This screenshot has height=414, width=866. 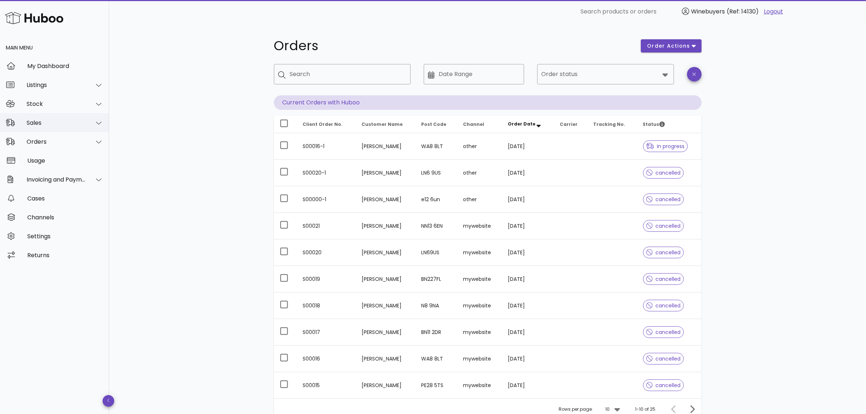 I want to click on div: Returns, so click(x=65, y=255).